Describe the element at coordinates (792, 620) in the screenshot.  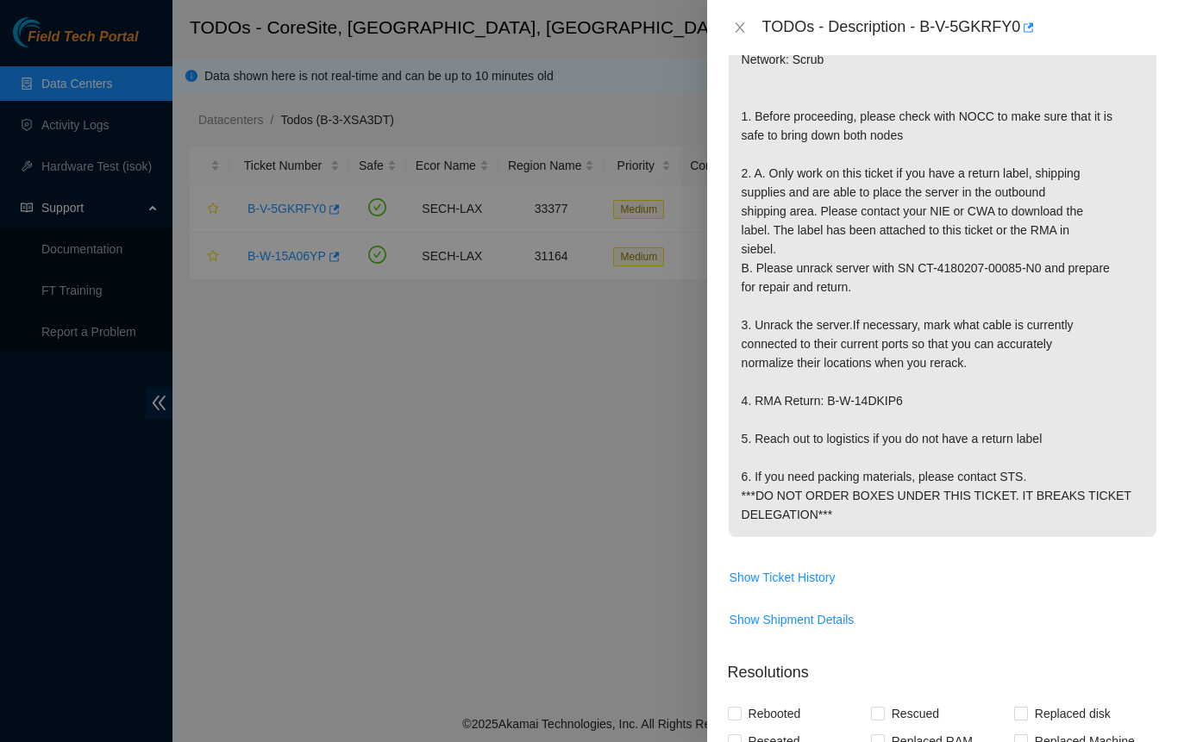
I see `span: Show Shipment Details` at that location.